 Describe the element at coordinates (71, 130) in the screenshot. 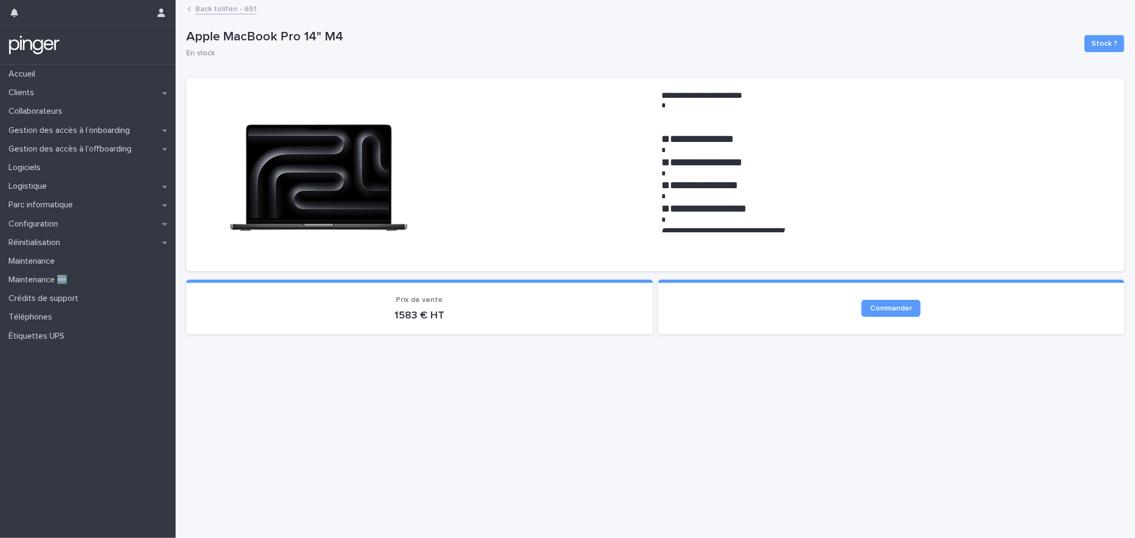

I see `p: Gestion des accès à l’onboarding` at that location.